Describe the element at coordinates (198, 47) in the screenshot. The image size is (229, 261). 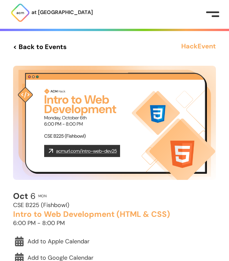
I see `h3: Hack Event` at that location.